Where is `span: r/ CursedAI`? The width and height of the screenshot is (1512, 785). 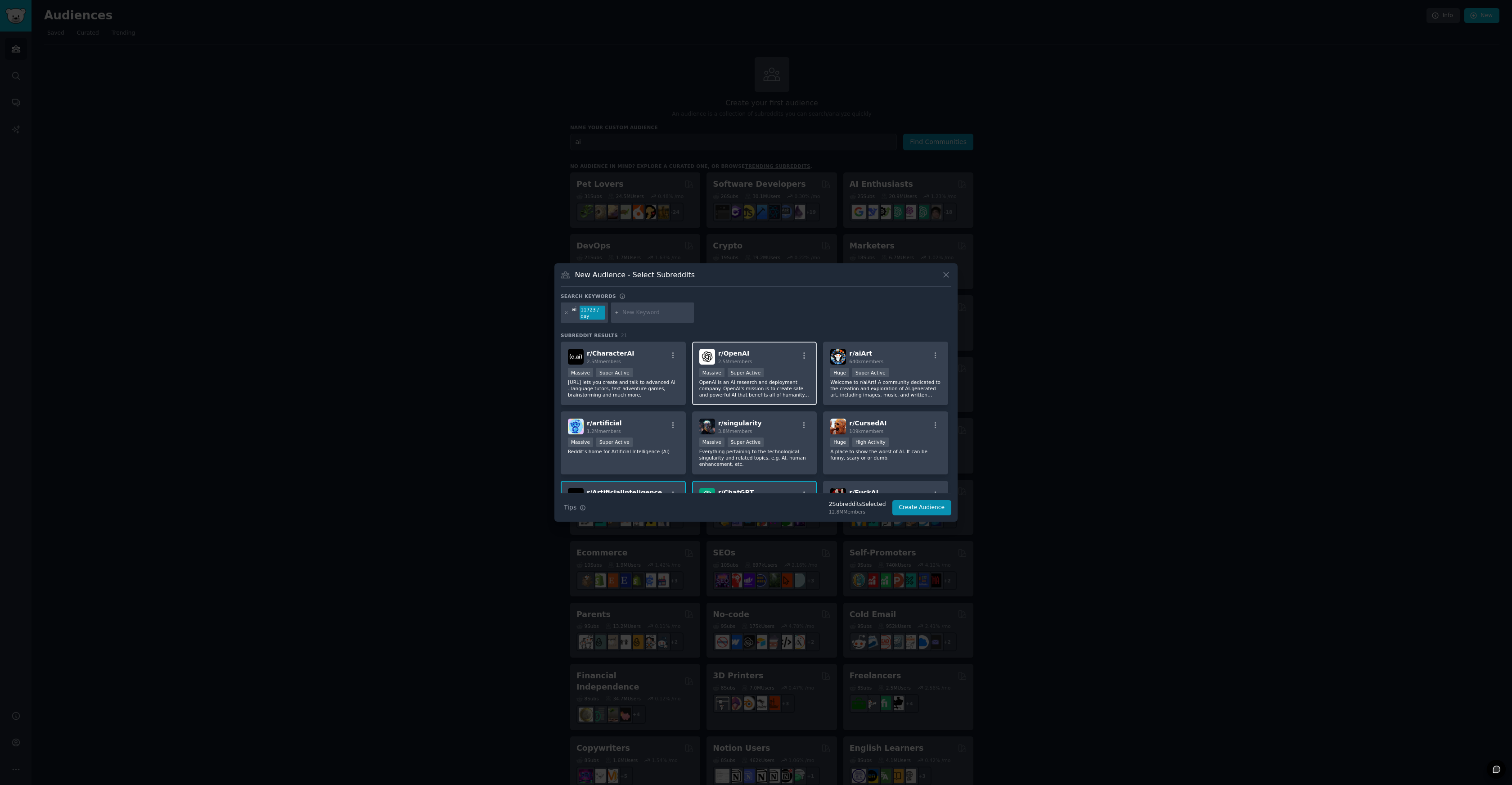 span: r/ CursedAI is located at coordinates (867, 423).